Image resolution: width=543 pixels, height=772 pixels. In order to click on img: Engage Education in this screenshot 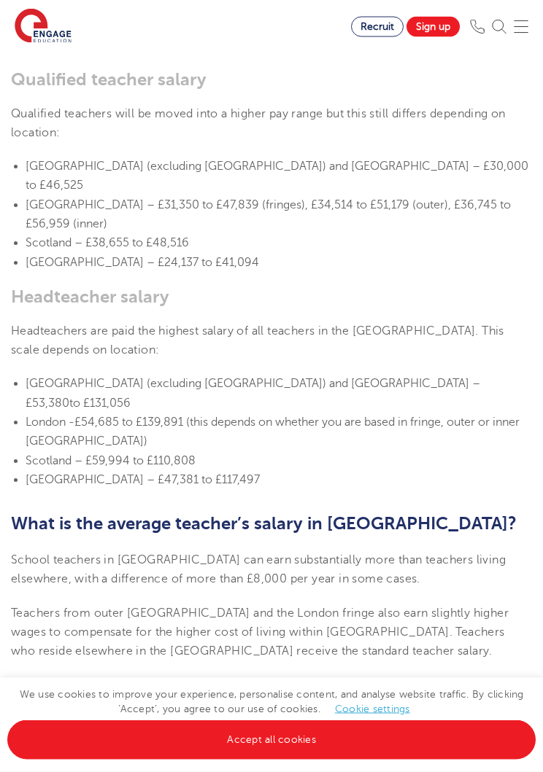, I will do `click(43, 27)`.